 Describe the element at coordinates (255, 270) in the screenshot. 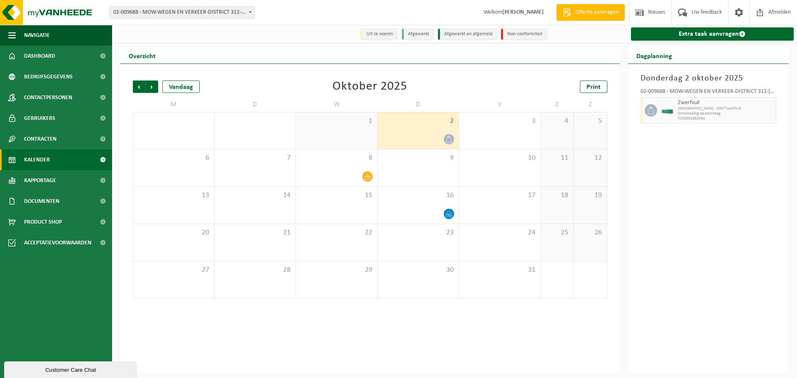

I see `span: 28` at that location.